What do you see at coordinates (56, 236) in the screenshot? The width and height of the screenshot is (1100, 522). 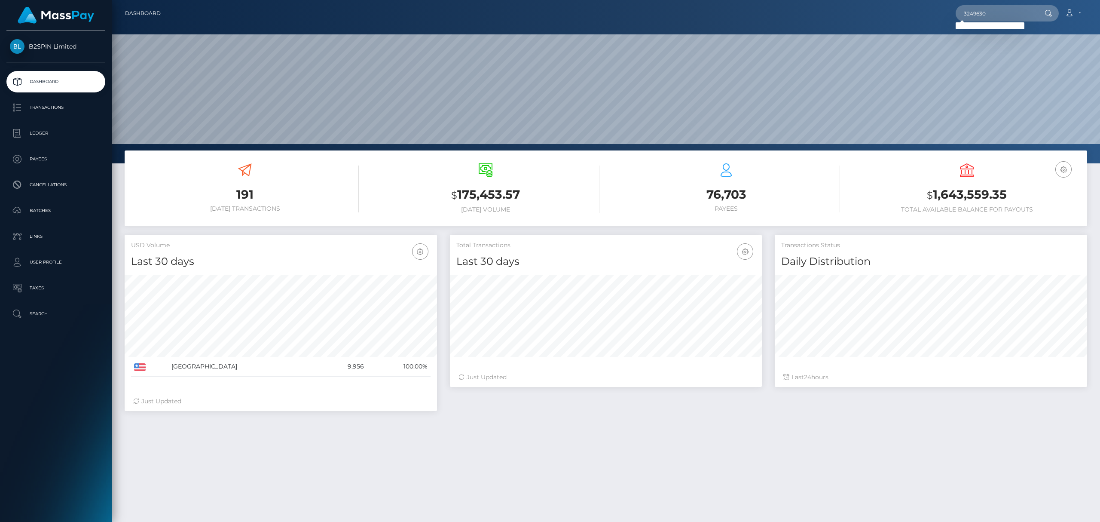 I see `p: Links` at bounding box center [56, 236].